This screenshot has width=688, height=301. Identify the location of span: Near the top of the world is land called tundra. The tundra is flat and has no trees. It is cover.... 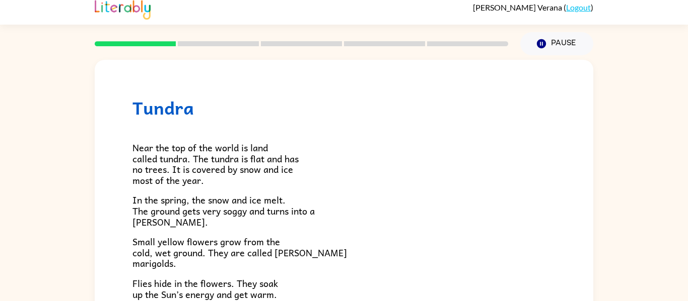
(215, 164).